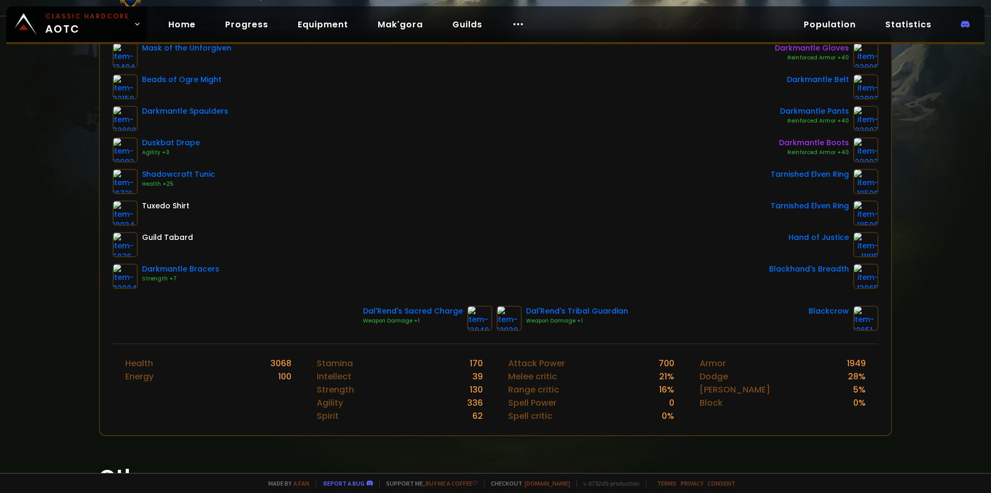  What do you see at coordinates (829, 24) in the screenshot?
I see `a: Population` at bounding box center [829, 24].